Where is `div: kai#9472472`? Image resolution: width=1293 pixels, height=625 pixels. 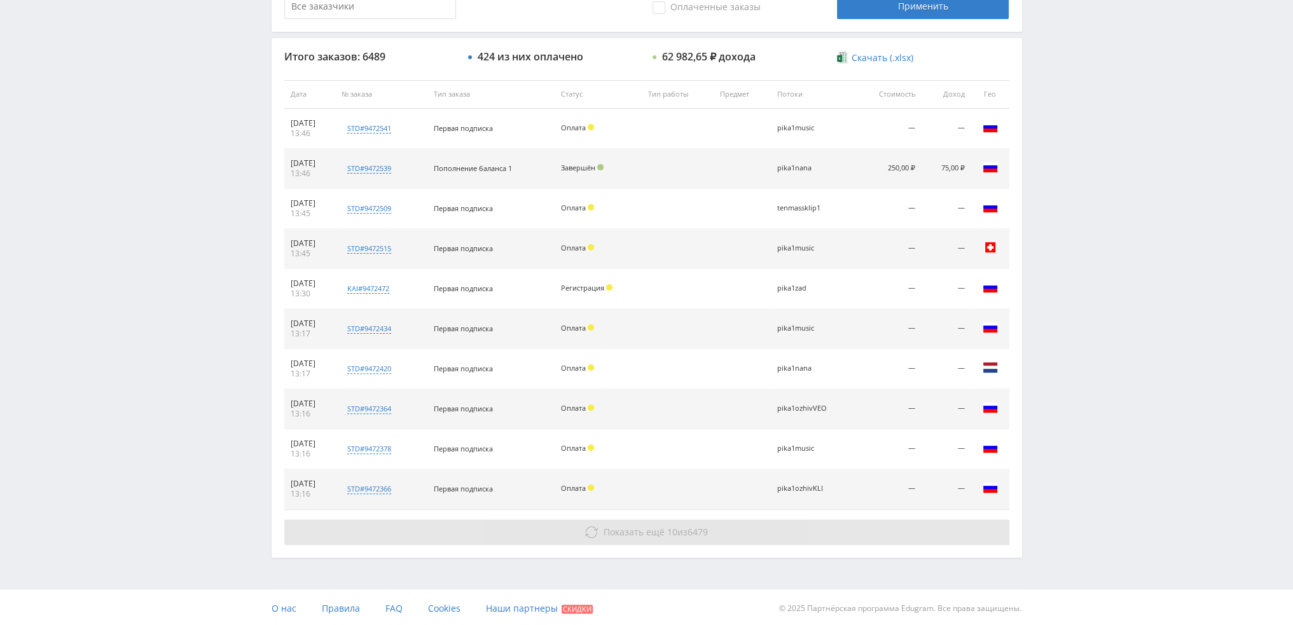 div: kai#9472472 is located at coordinates (368, 289).